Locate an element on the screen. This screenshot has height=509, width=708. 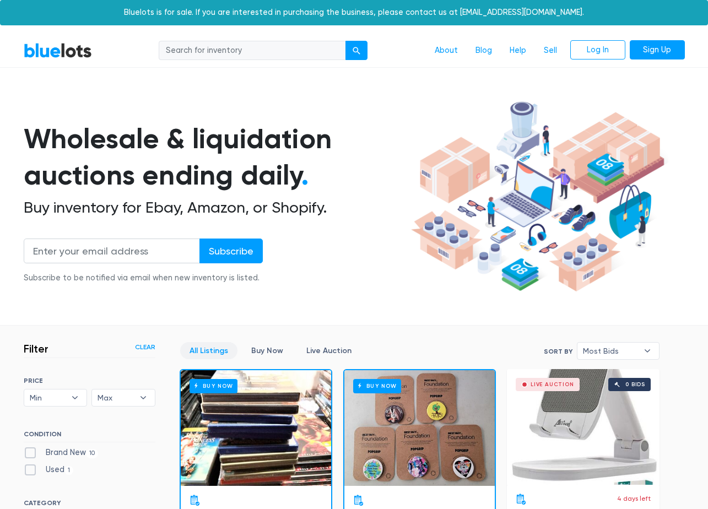
p: 4 days left is located at coordinates (634, 499).